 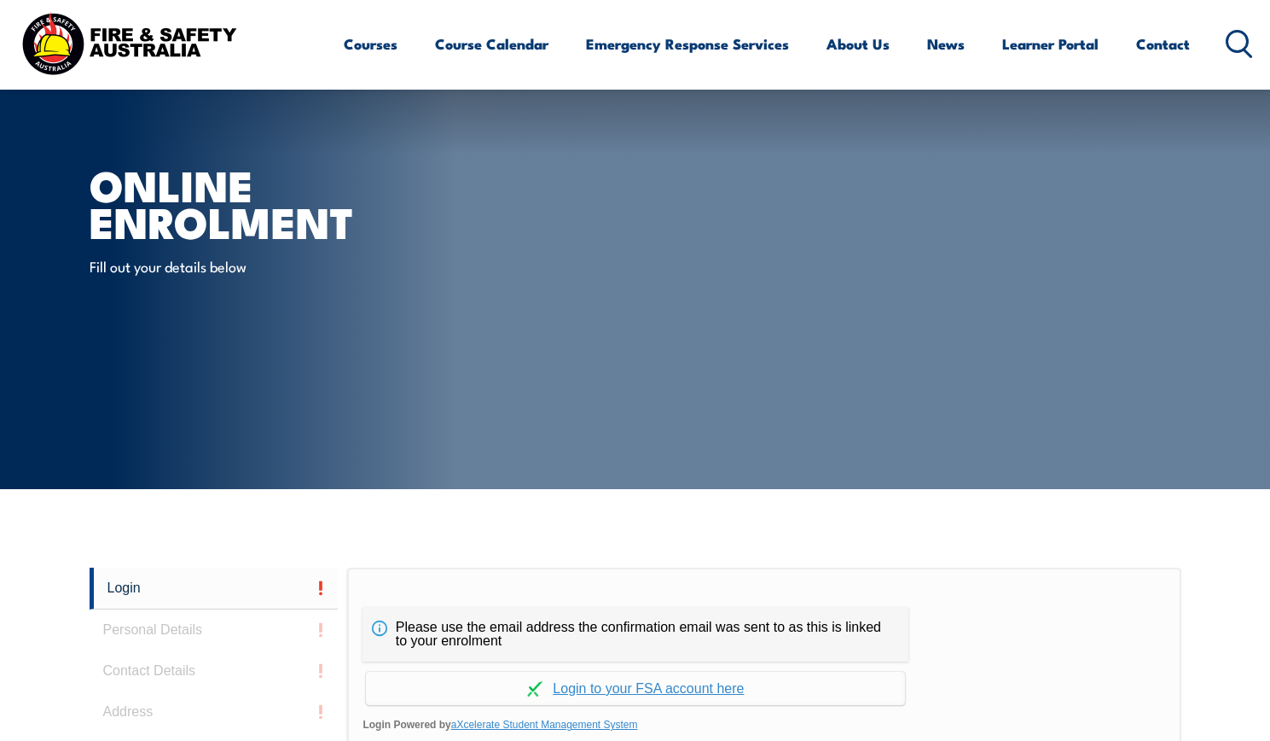 I want to click on a: Emergency Response Services, so click(x=688, y=44).